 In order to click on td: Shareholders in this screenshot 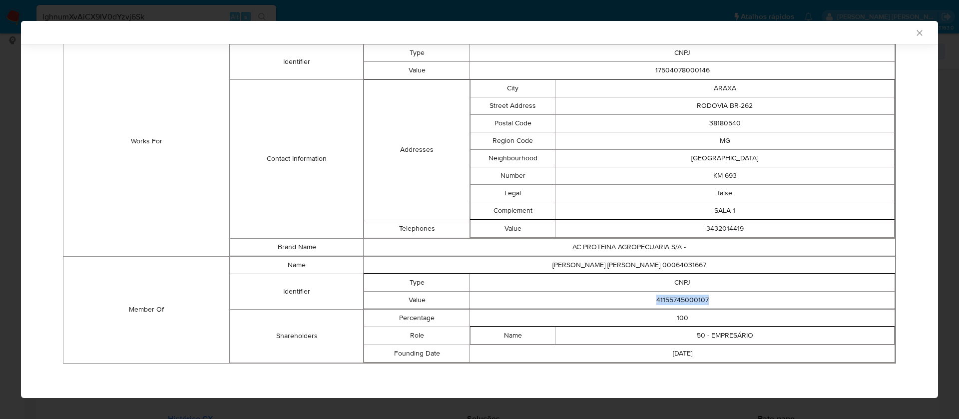, I will do `click(297, 336)`.